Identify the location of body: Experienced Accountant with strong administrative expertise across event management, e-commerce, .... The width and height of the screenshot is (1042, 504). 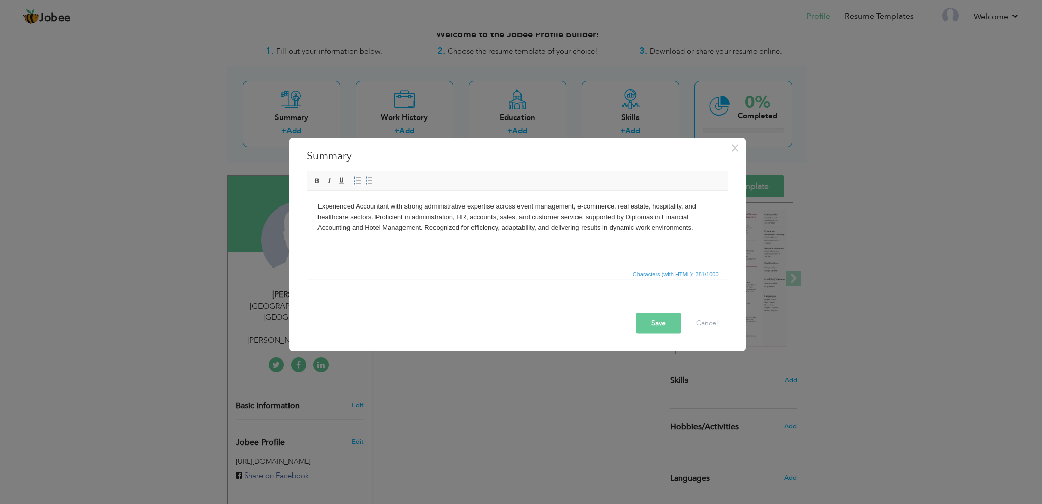
(210, 26).